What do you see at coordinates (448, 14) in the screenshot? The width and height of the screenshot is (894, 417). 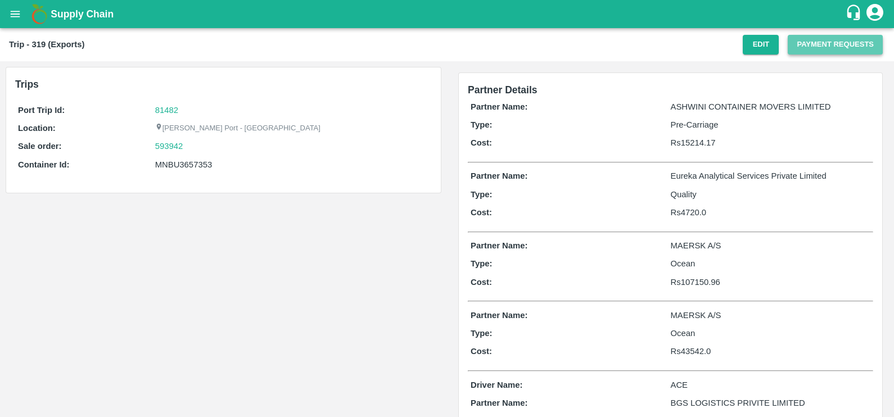 I see `a: Supply Chain` at bounding box center [448, 14].